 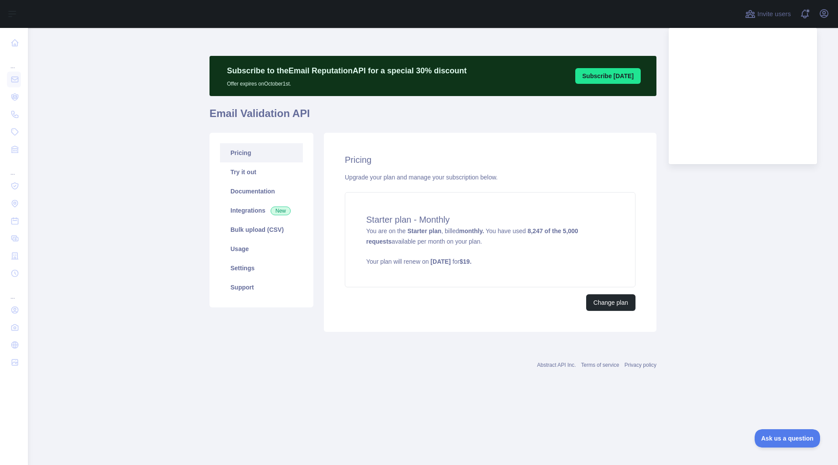 What do you see at coordinates (600, 365) in the screenshot?
I see `a: Terms of service` at bounding box center [600, 365].